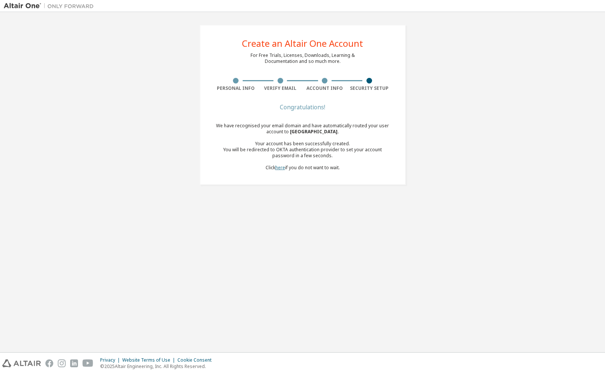 This screenshot has width=605, height=374. What do you see at coordinates (280, 88) in the screenshot?
I see `div: Verify Email` at bounding box center [280, 88].